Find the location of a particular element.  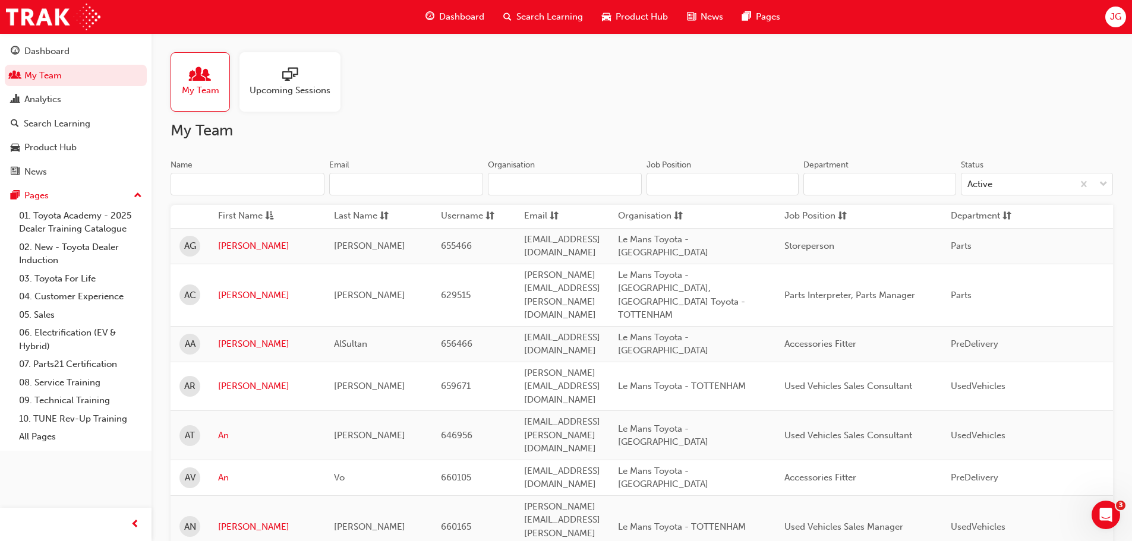

span: search-icon is located at coordinates (15, 124).